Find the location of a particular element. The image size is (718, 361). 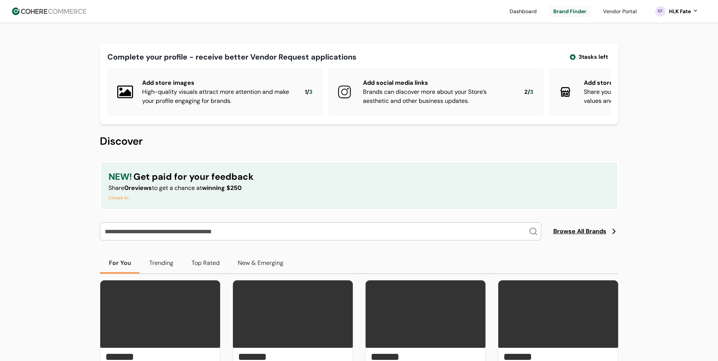

div: High-quality visuals attract more attention and make your profile engaging for brands. is located at coordinates (217, 96).